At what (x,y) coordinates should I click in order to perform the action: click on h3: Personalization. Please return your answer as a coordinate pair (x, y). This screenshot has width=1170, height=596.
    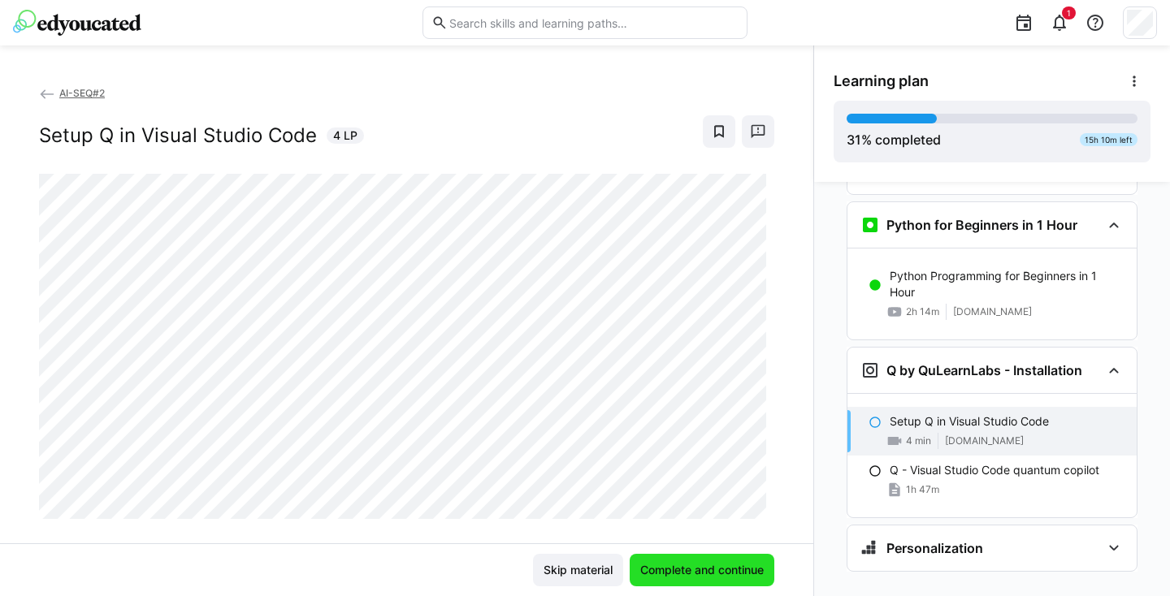
    Looking at the image, I should click on (935, 549).